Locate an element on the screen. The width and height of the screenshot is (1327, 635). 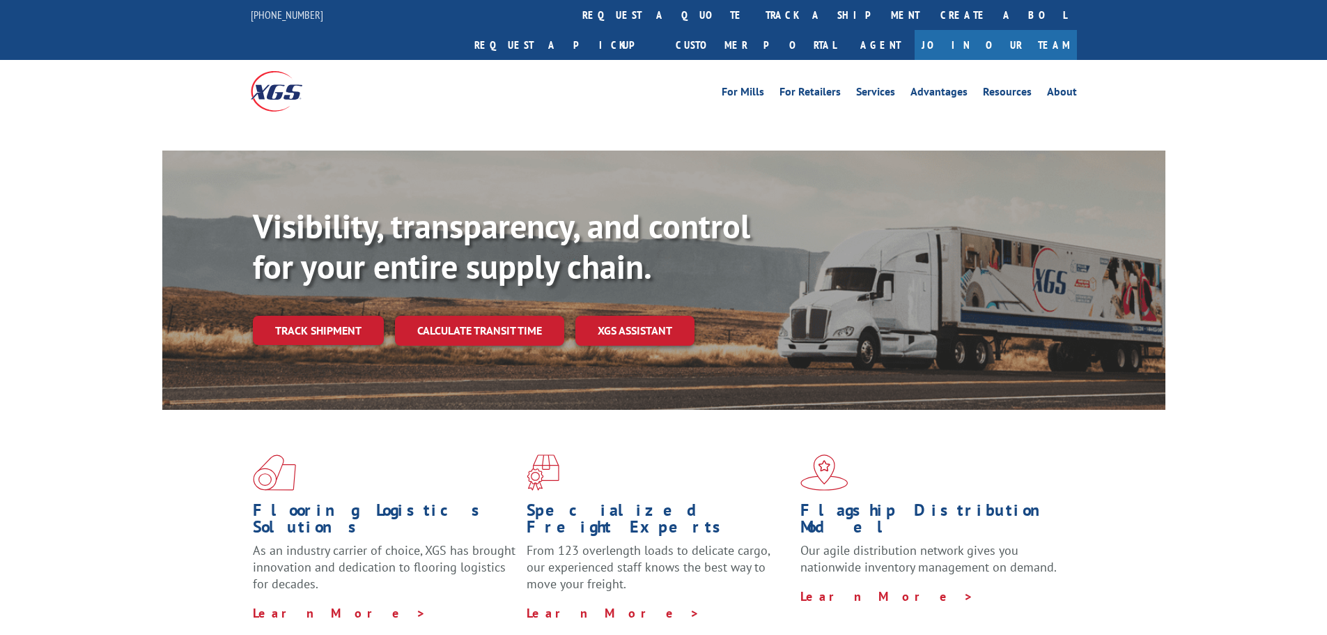
img: xgs-icon-flagship-distribution-model-red is located at coordinates (824, 472).